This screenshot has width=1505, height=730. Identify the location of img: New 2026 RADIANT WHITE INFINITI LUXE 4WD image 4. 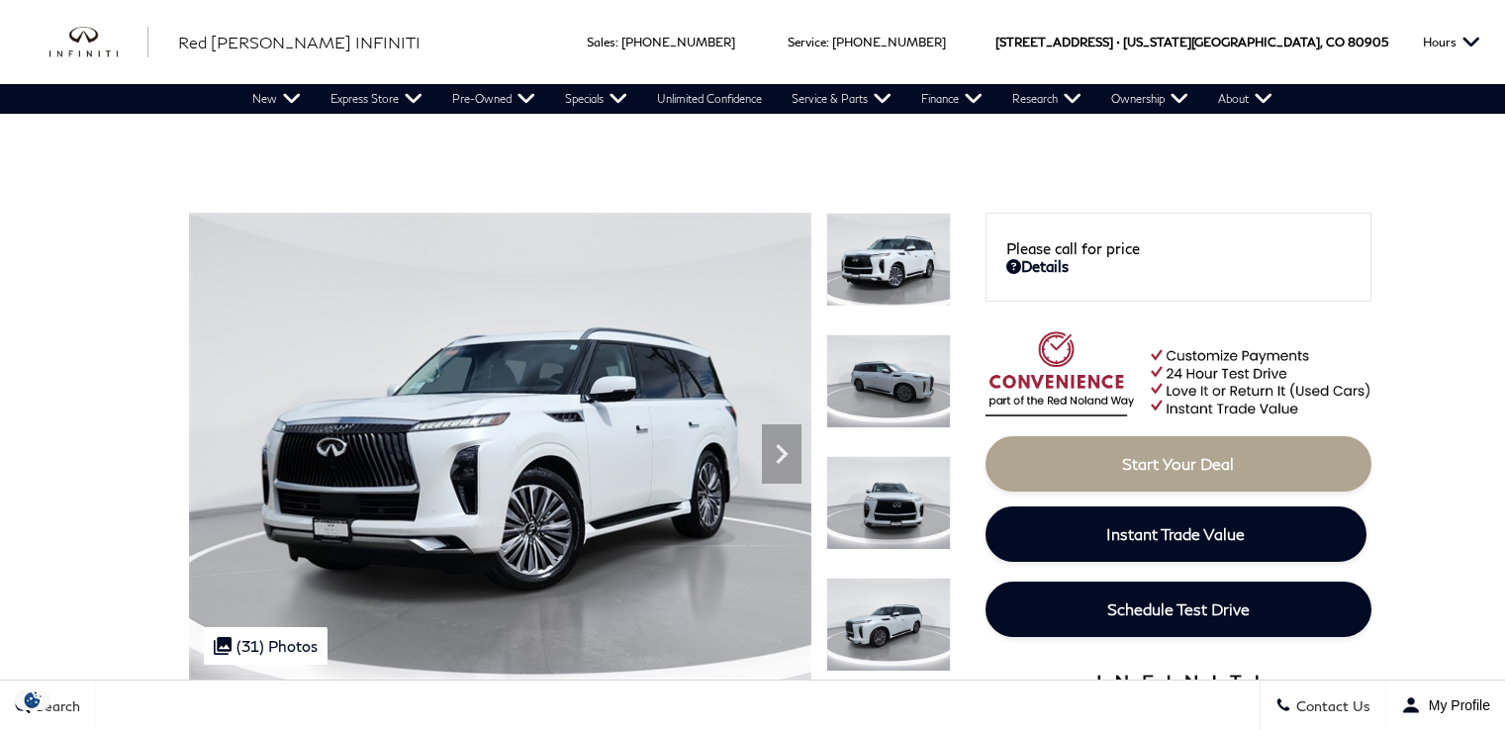
(889, 625).